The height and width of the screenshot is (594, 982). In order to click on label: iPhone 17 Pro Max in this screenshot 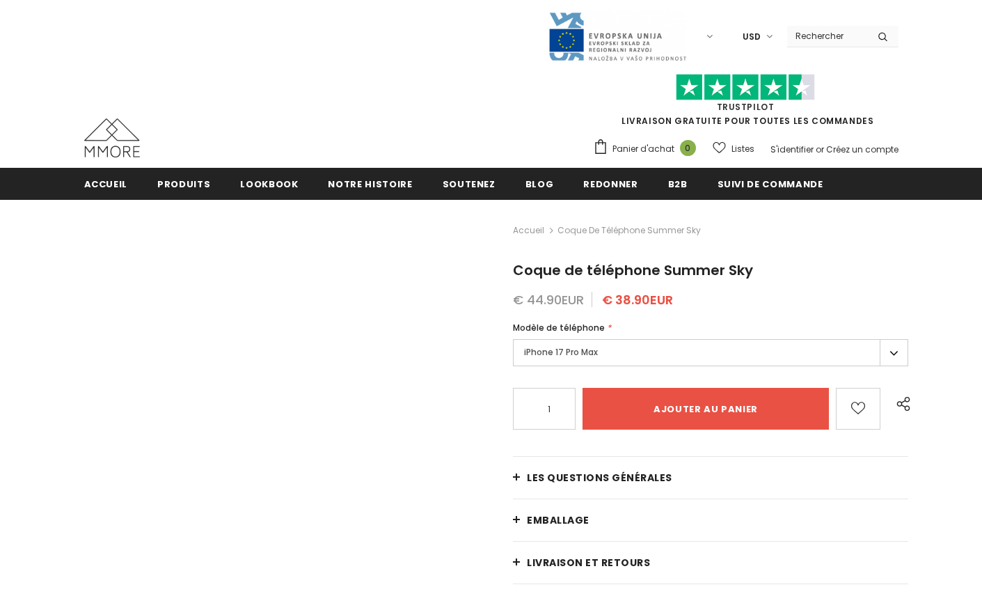, I will do `click(711, 352)`.